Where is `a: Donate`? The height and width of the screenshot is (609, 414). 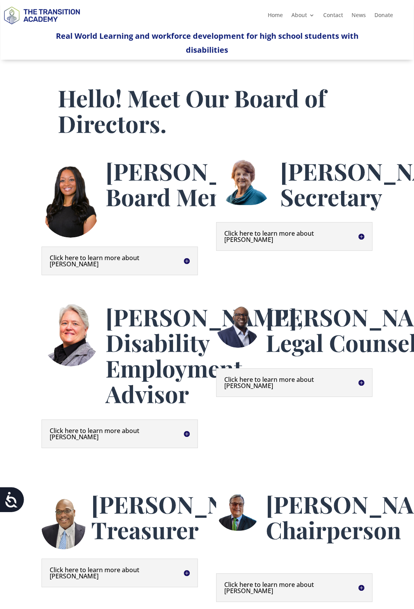 a: Donate is located at coordinates (383, 17).